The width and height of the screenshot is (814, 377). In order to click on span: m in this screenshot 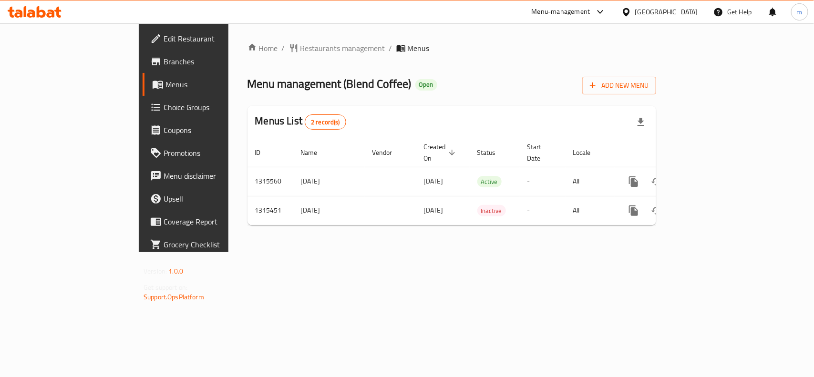, I will do `click(800, 12)`.